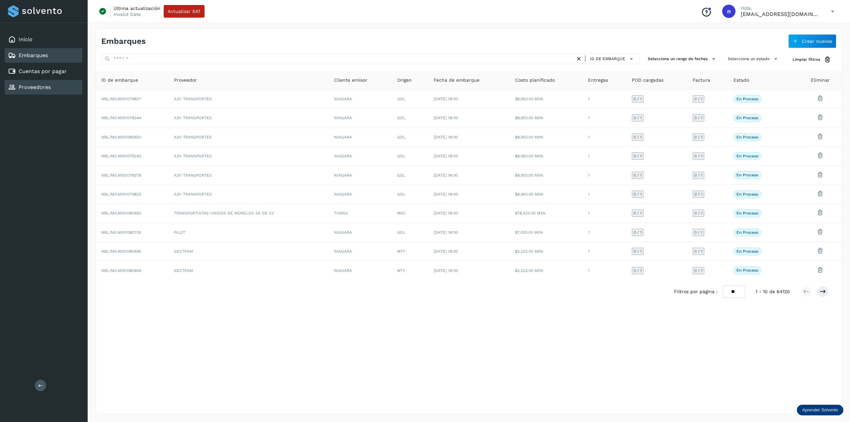 This screenshot has width=850, height=422. What do you see at coordinates (360, 213) in the screenshot?
I see `td: TUMSA` at bounding box center [360, 213].